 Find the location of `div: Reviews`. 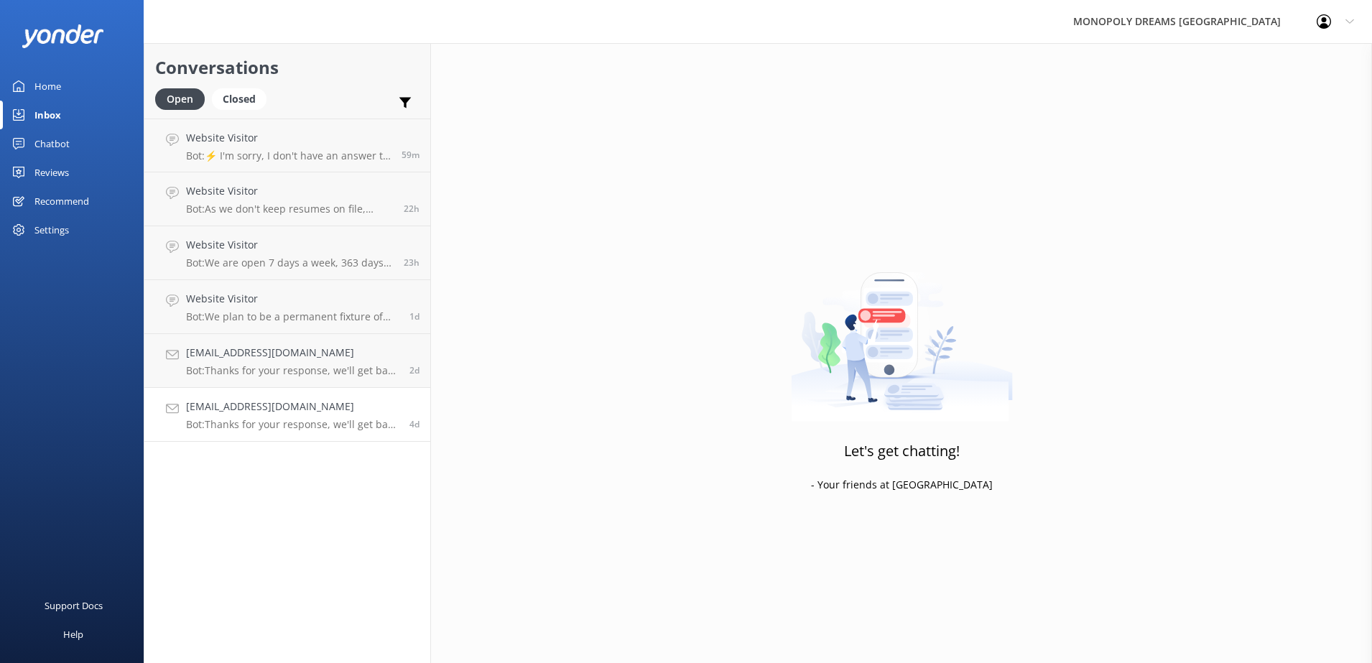

div: Reviews is located at coordinates (52, 172).